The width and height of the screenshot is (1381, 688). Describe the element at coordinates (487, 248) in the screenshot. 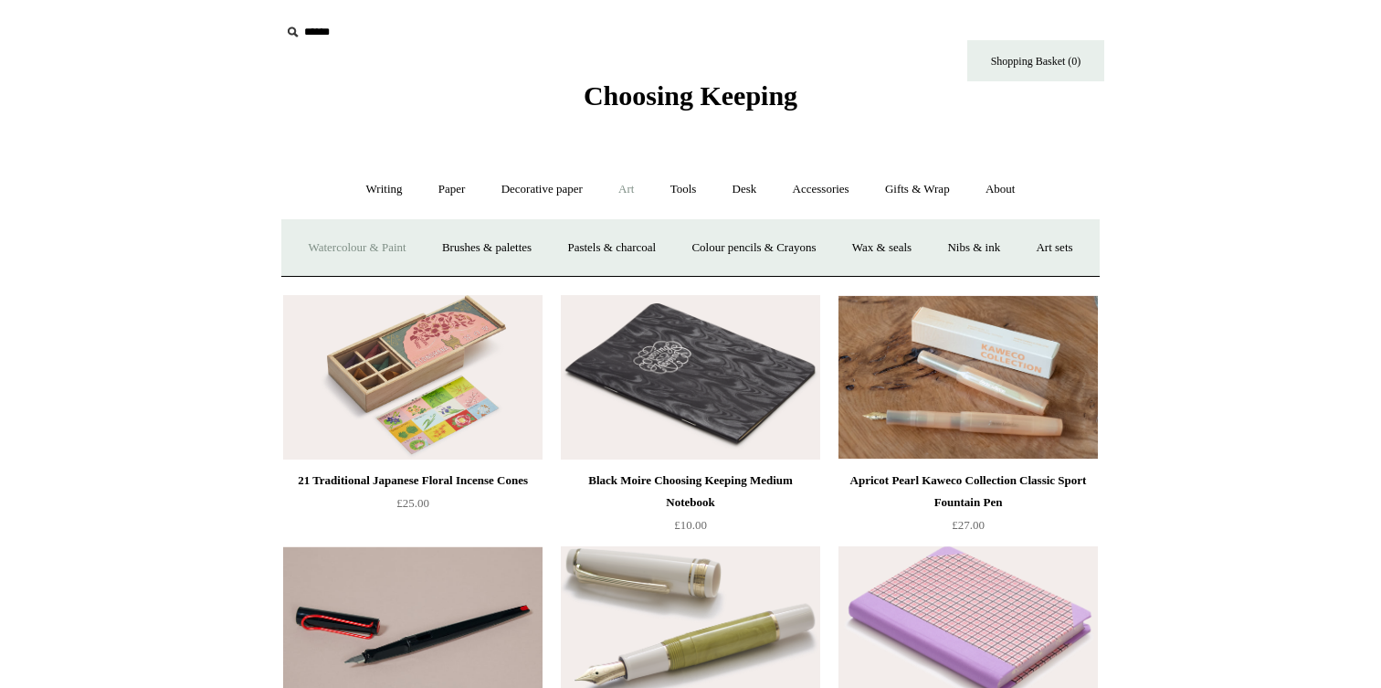

I see `a: Brushes & palettes` at that location.